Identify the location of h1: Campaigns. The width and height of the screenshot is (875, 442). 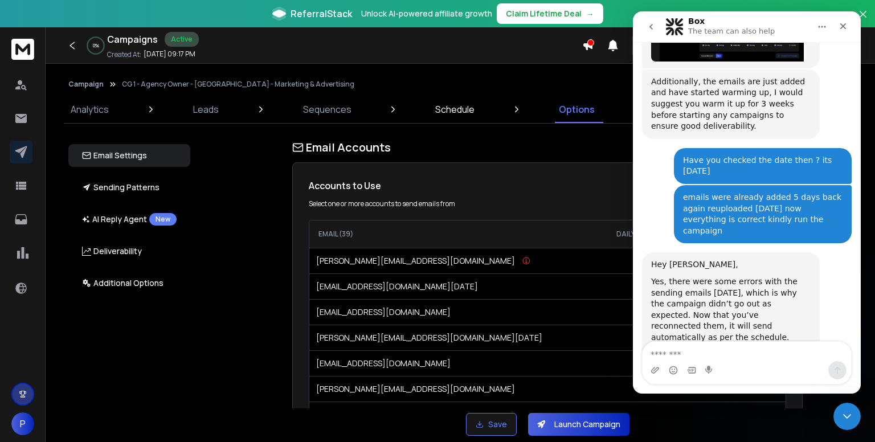
(132, 39).